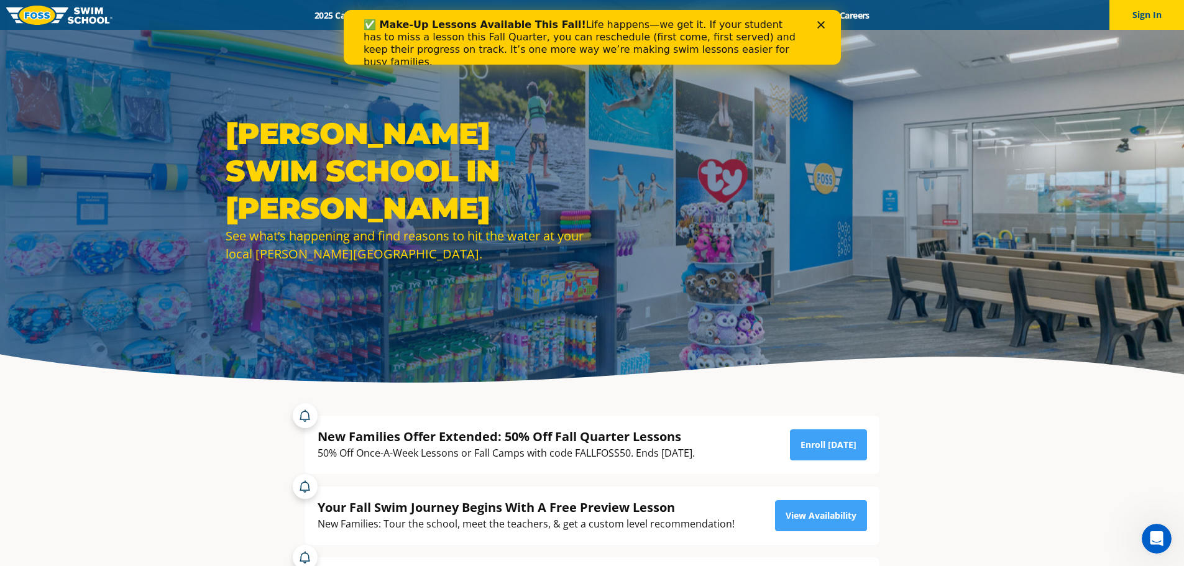  What do you see at coordinates (809, 15) in the screenshot?
I see `a: Blog` at bounding box center [809, 15].